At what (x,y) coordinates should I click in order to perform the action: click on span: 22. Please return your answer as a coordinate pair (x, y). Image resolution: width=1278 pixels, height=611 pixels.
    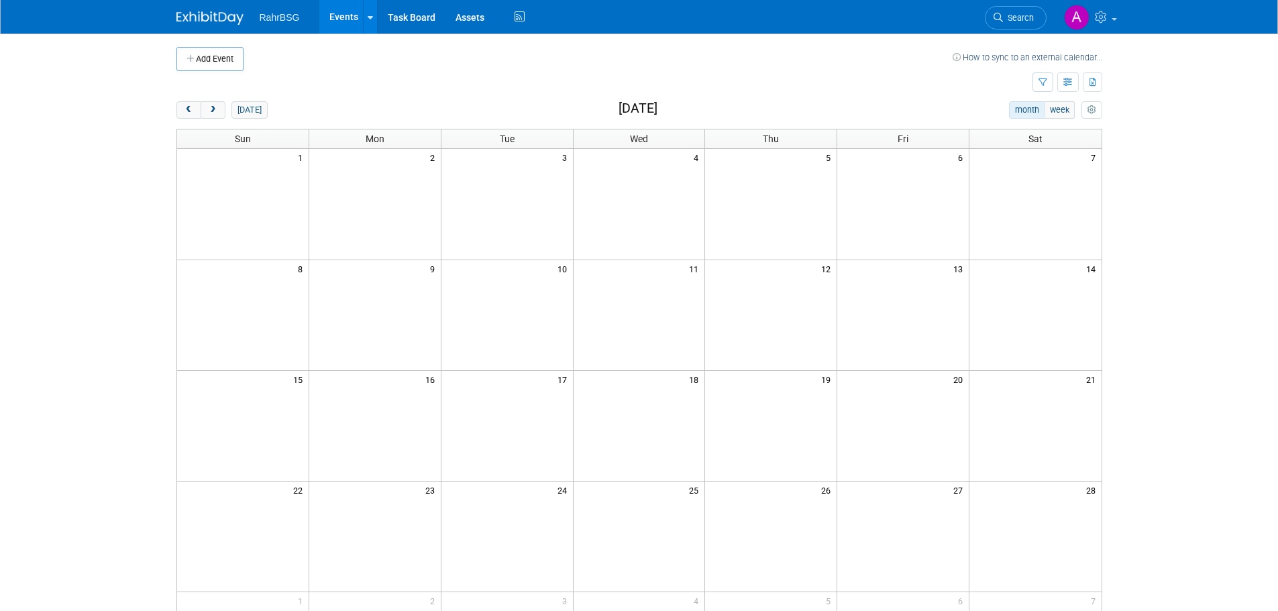
    Looking at the image, I should click on (300, 490).